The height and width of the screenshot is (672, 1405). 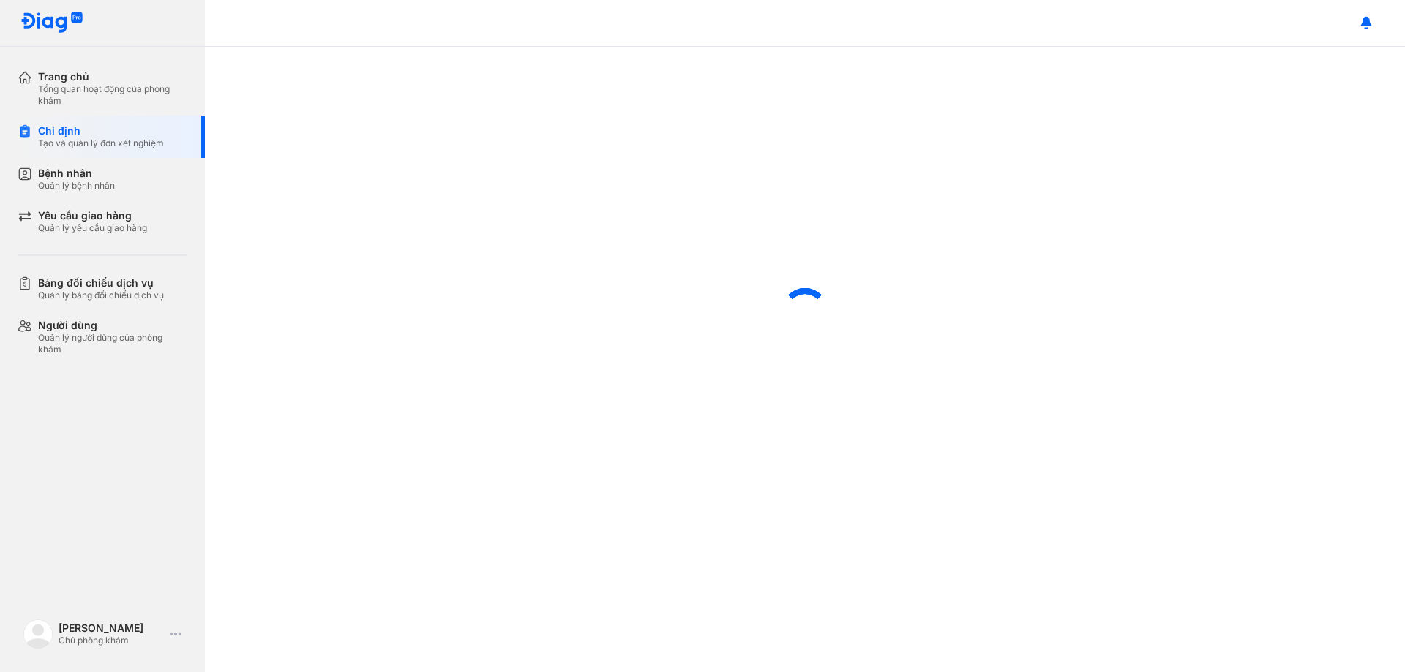 What do you see at coordinates (92, 228) in the screenshot?
I see `div: Quản lý yêu cầu giao hàng` at bounding box center [92, 228].